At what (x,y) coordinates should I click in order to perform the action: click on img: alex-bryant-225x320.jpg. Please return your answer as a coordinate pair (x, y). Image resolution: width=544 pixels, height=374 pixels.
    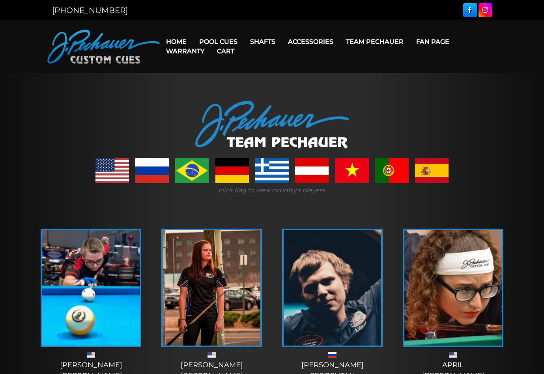
    Looking at the image, I should click on (91, 288).